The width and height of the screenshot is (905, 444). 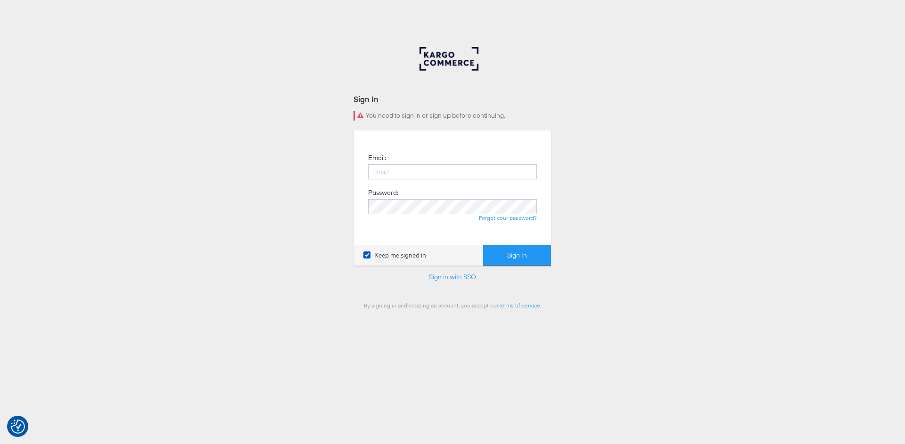 I want to click on label: Password:, so click(x=383, y=193).